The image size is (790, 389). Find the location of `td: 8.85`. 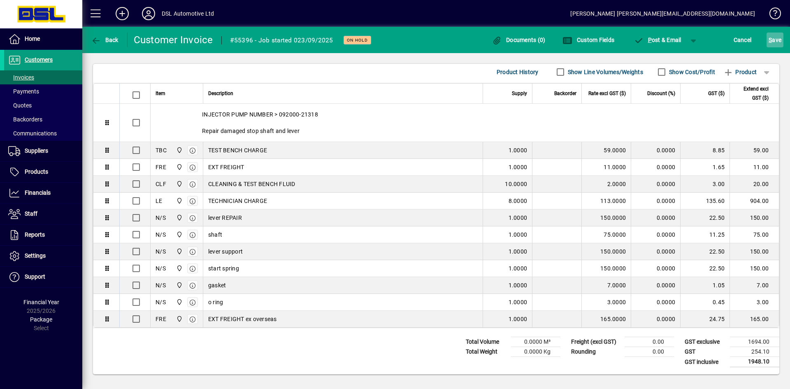

td: 8.85 is located at coordinates (705, 150).